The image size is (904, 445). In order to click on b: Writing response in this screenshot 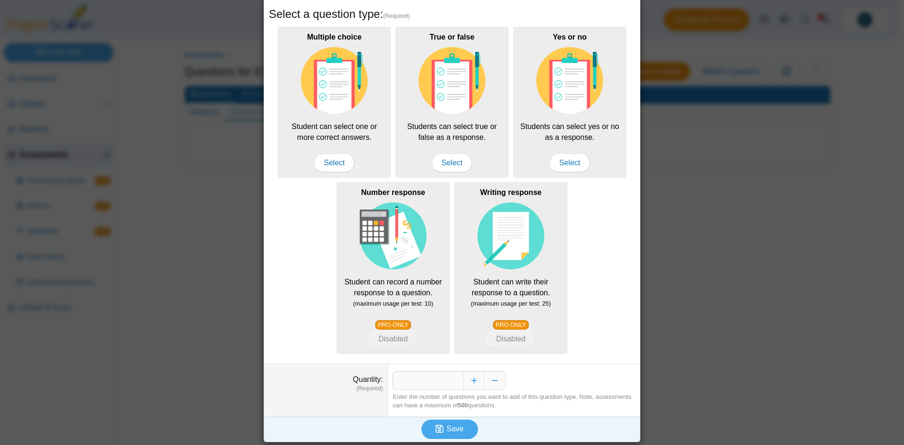, I will do `click(511, 192)`.